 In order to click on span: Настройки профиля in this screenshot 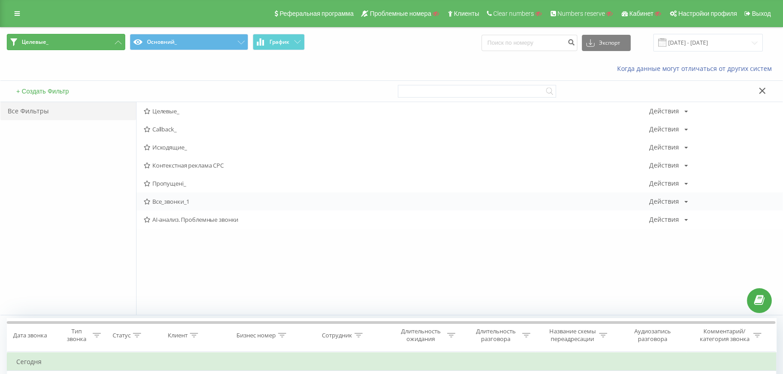, I will do `click(707, 14)`.